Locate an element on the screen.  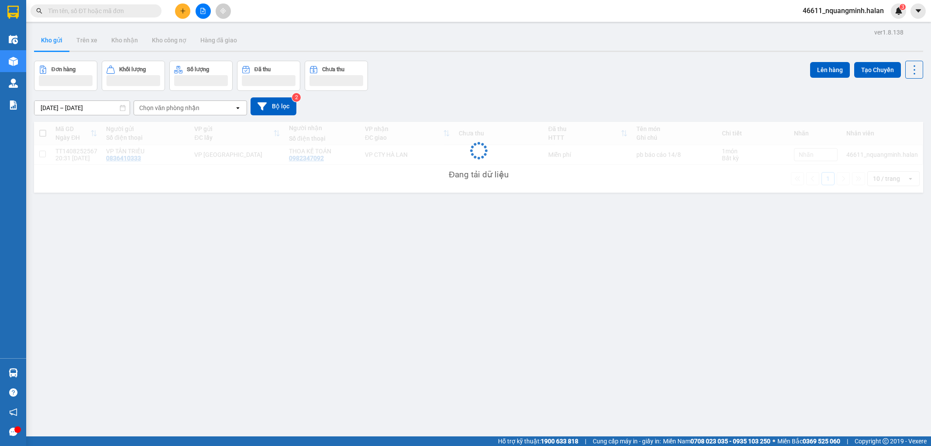
div: Số lượng is located at coordinates (198, 69).